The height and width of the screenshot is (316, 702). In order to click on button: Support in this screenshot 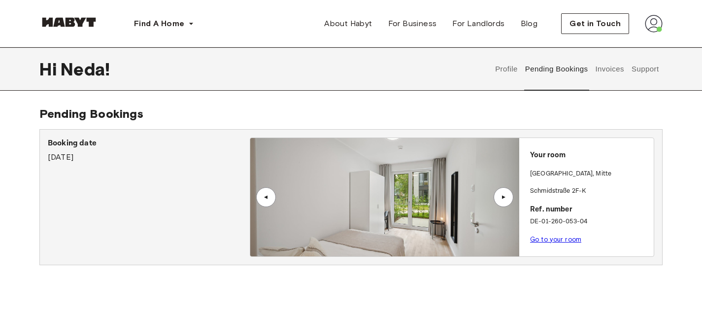, I will do `click(645, 69)`.